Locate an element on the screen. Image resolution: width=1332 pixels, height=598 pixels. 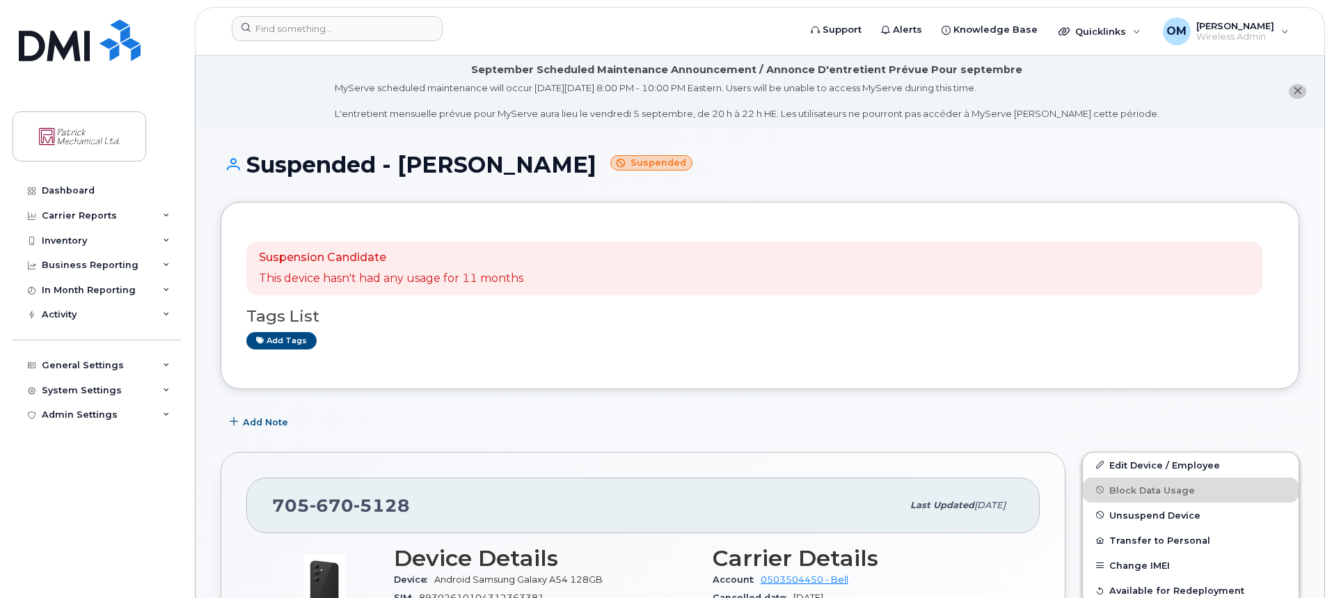
span: Unsuspend Device is located at coordinates (1155, 514).